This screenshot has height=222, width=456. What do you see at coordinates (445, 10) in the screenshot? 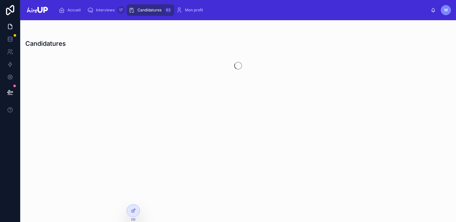
I see `span: M` at bounding box center [445, 10].